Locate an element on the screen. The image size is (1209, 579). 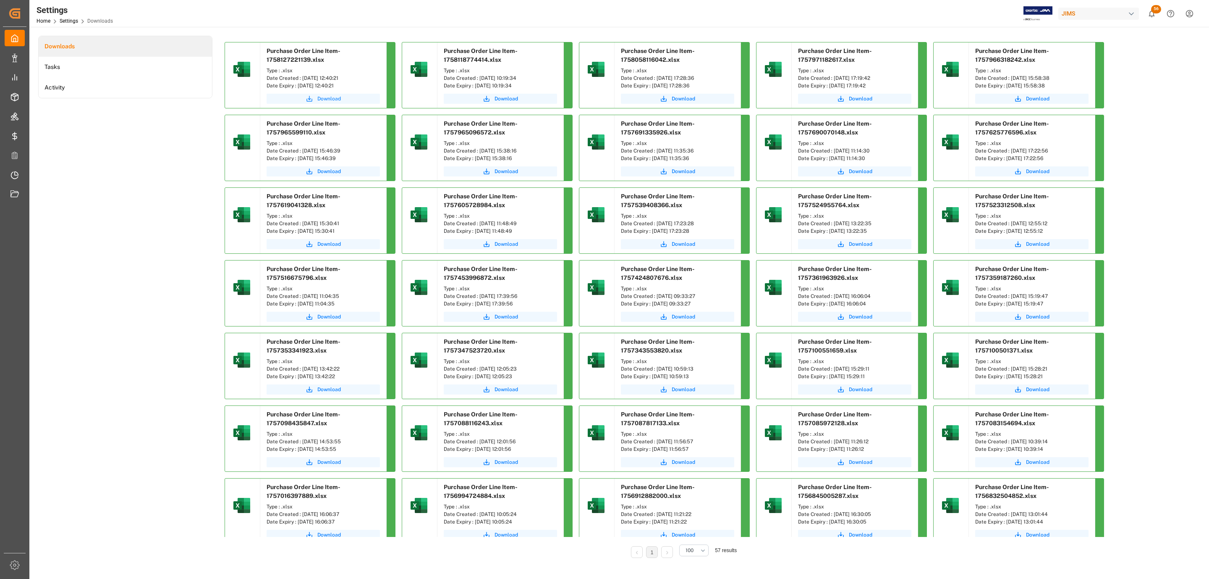
span: Purchase Order Line Item-1757539408366.xlsx is located at coordinates (658, 200).